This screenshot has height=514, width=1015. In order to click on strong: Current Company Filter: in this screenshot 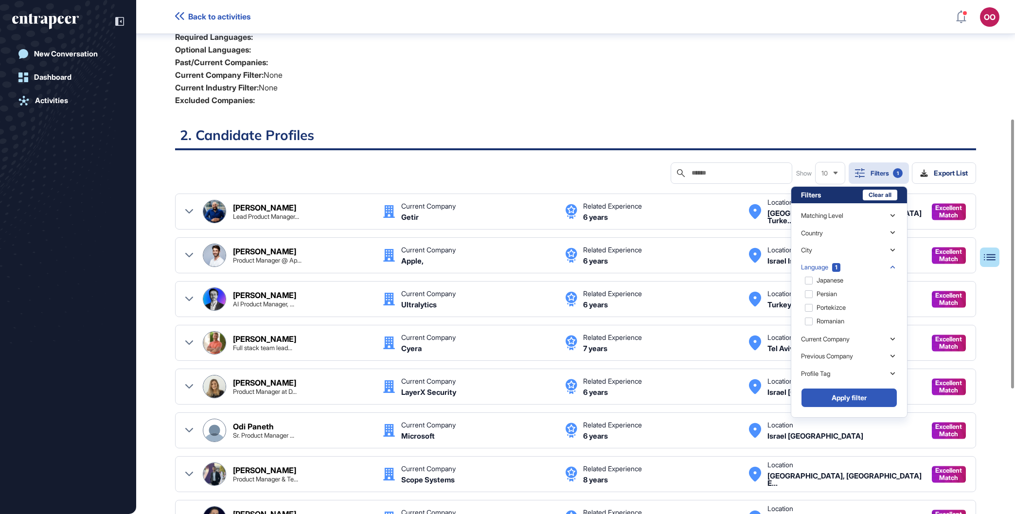, I will do `click(219, 75)`.